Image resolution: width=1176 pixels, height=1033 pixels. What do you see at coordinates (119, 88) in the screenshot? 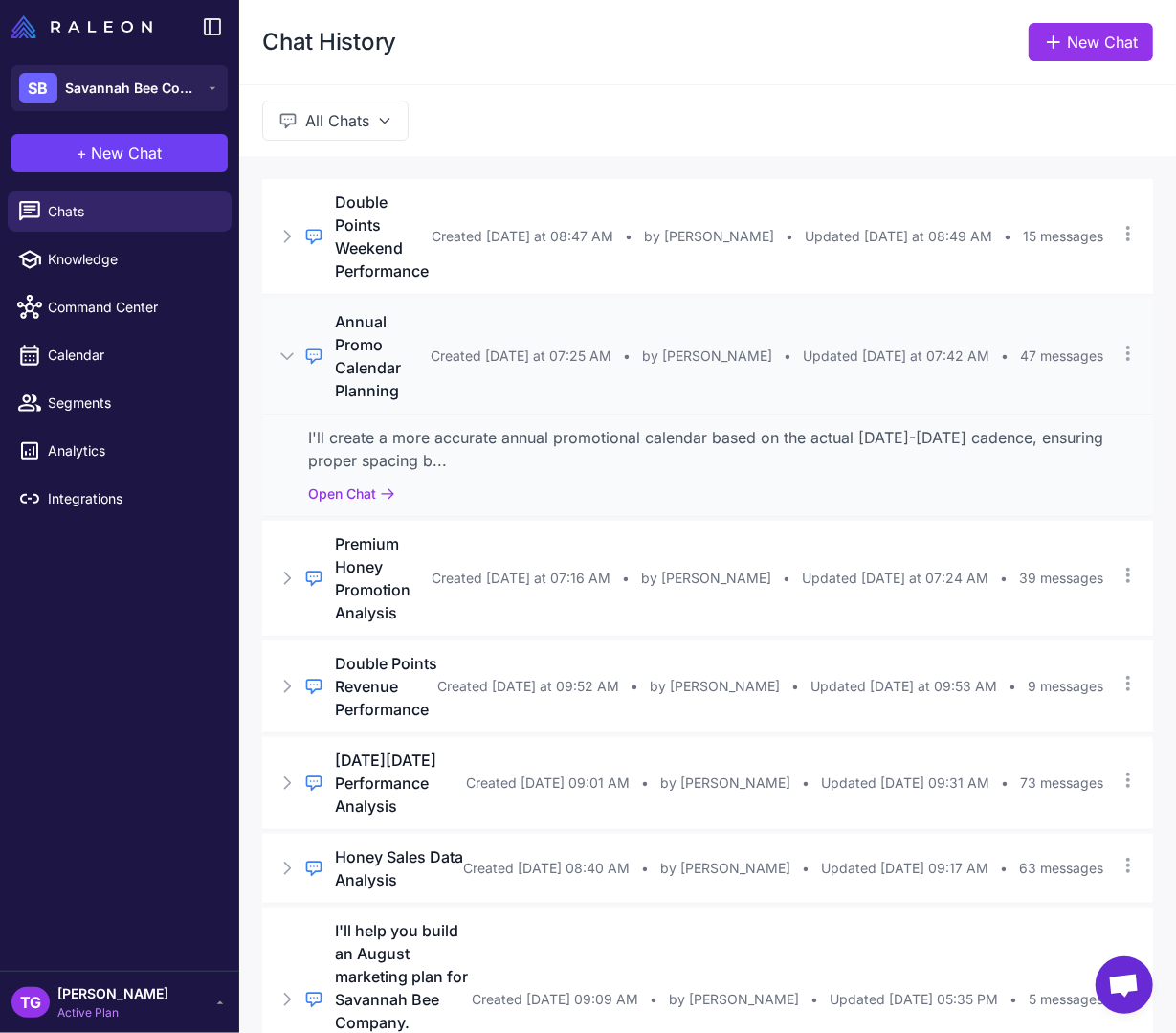
I see `button: SBSavannah Bee Company` at bounding box center [119, 88].